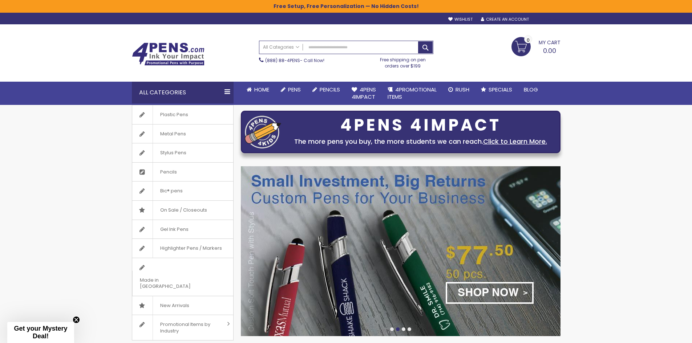  I want to click on span: Gel Ink Pens, so click(174, 230).